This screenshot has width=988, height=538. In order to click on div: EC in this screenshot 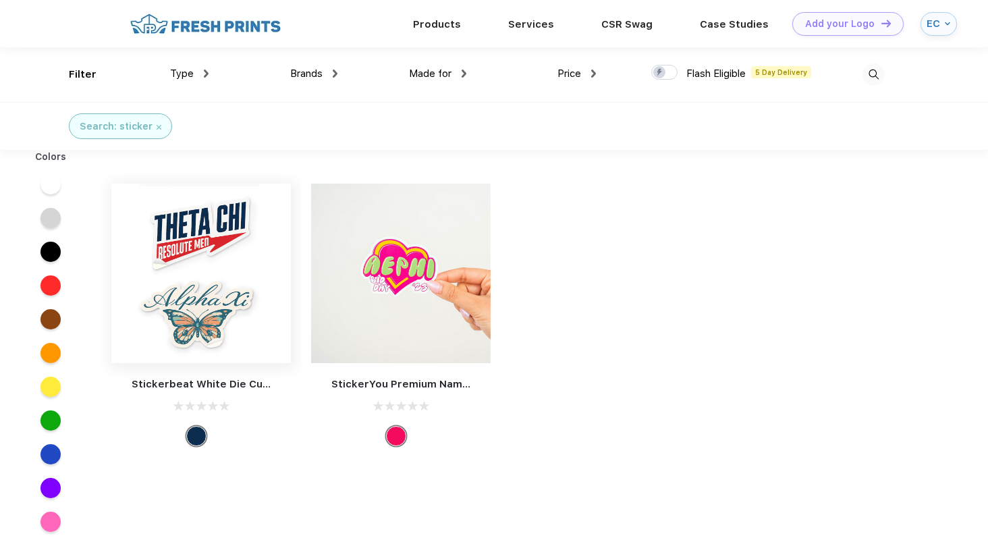, I will do `click(934, 24)`.